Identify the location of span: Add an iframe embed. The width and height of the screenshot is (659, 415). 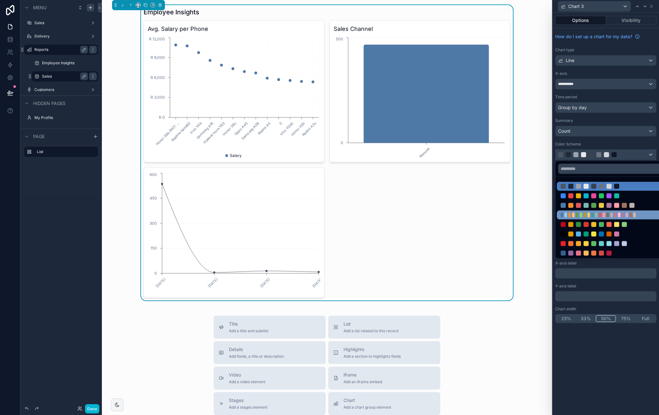
(362, 382).